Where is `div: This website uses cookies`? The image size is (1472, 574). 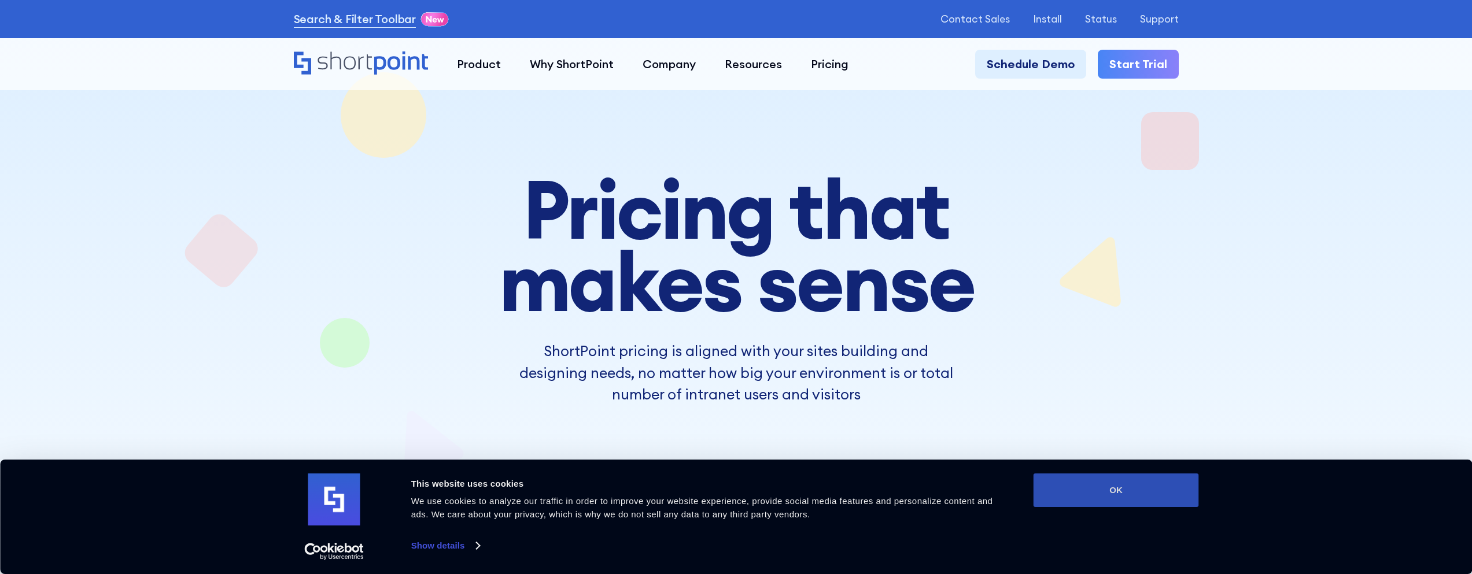
div: This website uses cookies is located at coordinates (709, 484).